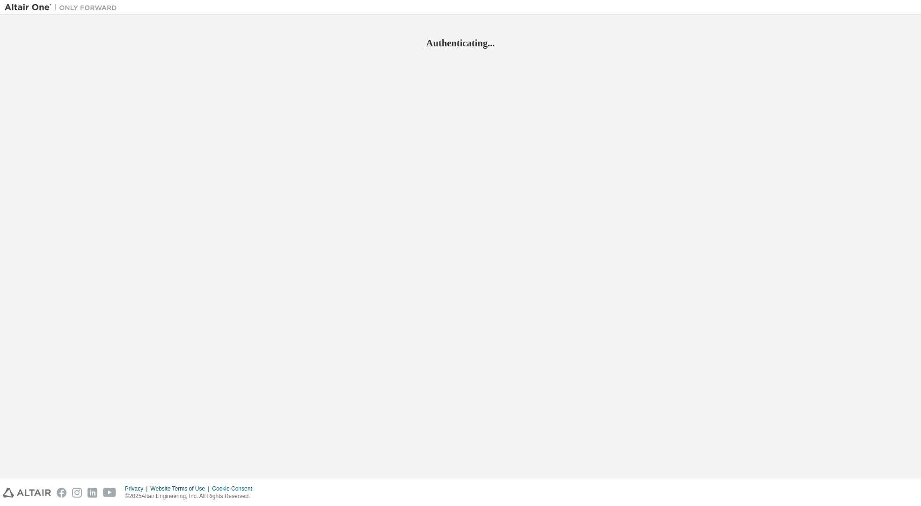 This screenshot has height=506, width=921. Describe the element at coordinates (181, 488) in the screenshot. I see `div: Website Terms of Use` at that location.